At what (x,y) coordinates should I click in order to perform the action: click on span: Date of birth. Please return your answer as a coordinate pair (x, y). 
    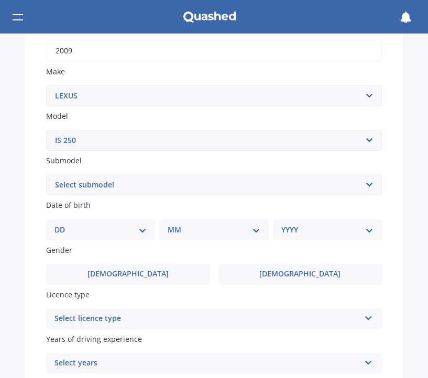
    Looking at the image, I should click on (68, 205).